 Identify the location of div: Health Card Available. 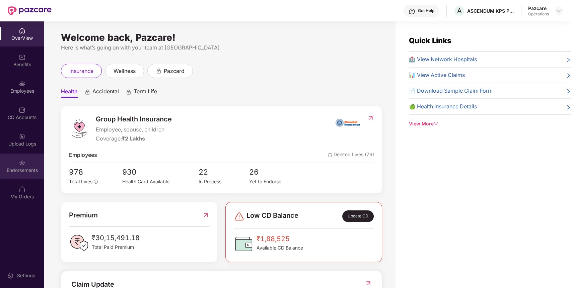
(160, 182).